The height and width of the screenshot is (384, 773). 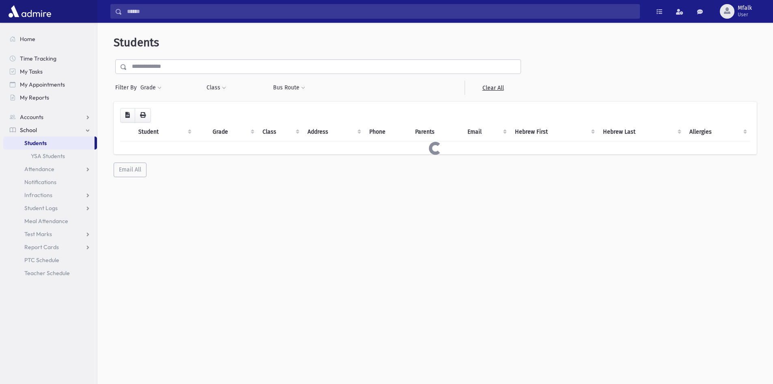 What do you see at coordinates (554, 132) in the screenshot?
I see `th: Hebrew First` at bounding box center [554, 132].